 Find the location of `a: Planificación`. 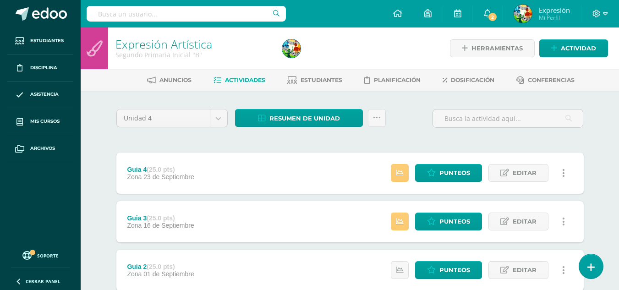

a: Planificación is located at coordinates (392, 80).